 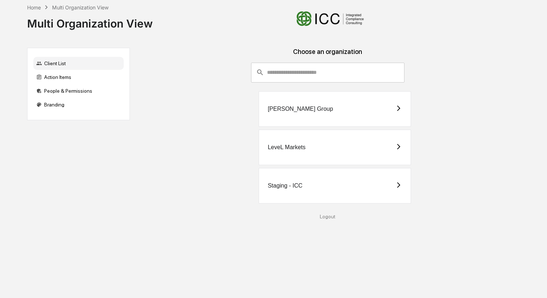 I want to click on div: Action Items, so click(x=79, y=77).